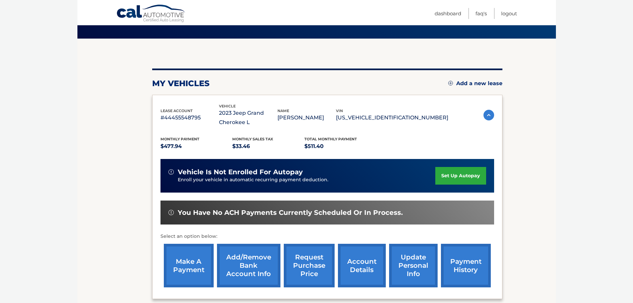 The width and height of the screenshot is (633, 303). What do you see at coordinates (481, 13) in the screenshot?
I see `a: FAQ's` at bounding box center [481, 13].